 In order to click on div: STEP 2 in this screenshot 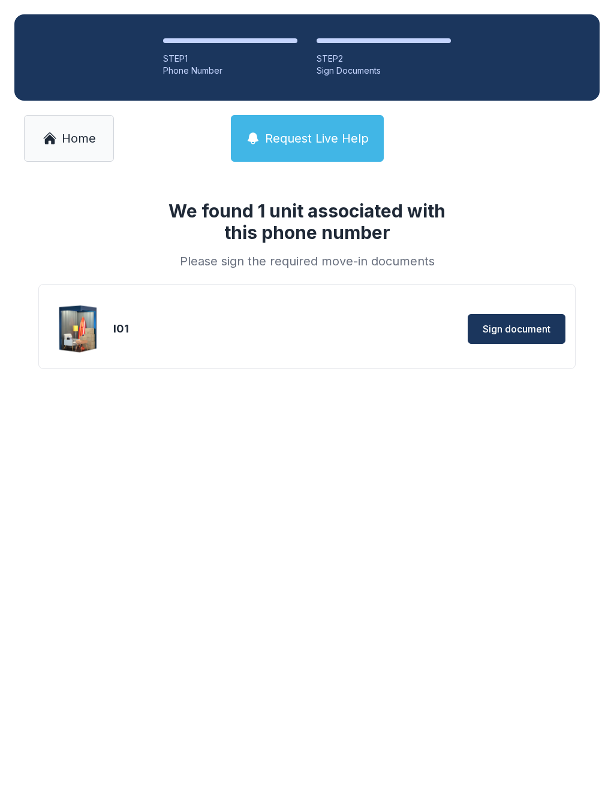, I will do `click(384, 59)`.